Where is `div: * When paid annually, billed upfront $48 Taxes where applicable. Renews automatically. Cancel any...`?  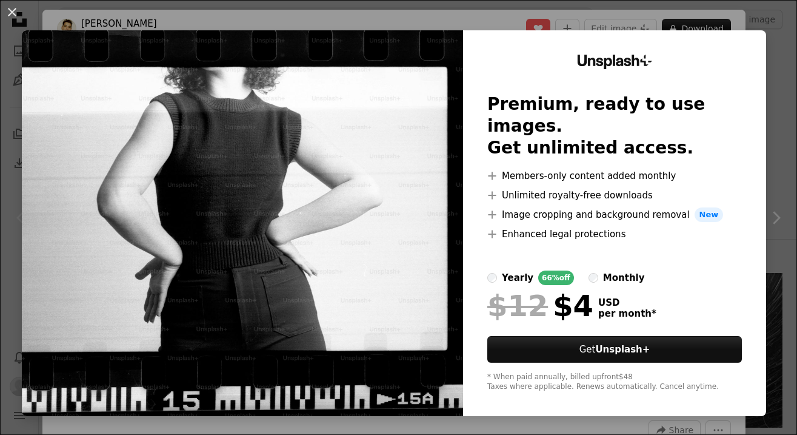 div: * When paid annually, billed upfront $48 Taxes where applicable. Renews automatically. Cancel any... is located at coordinates (615, 382).